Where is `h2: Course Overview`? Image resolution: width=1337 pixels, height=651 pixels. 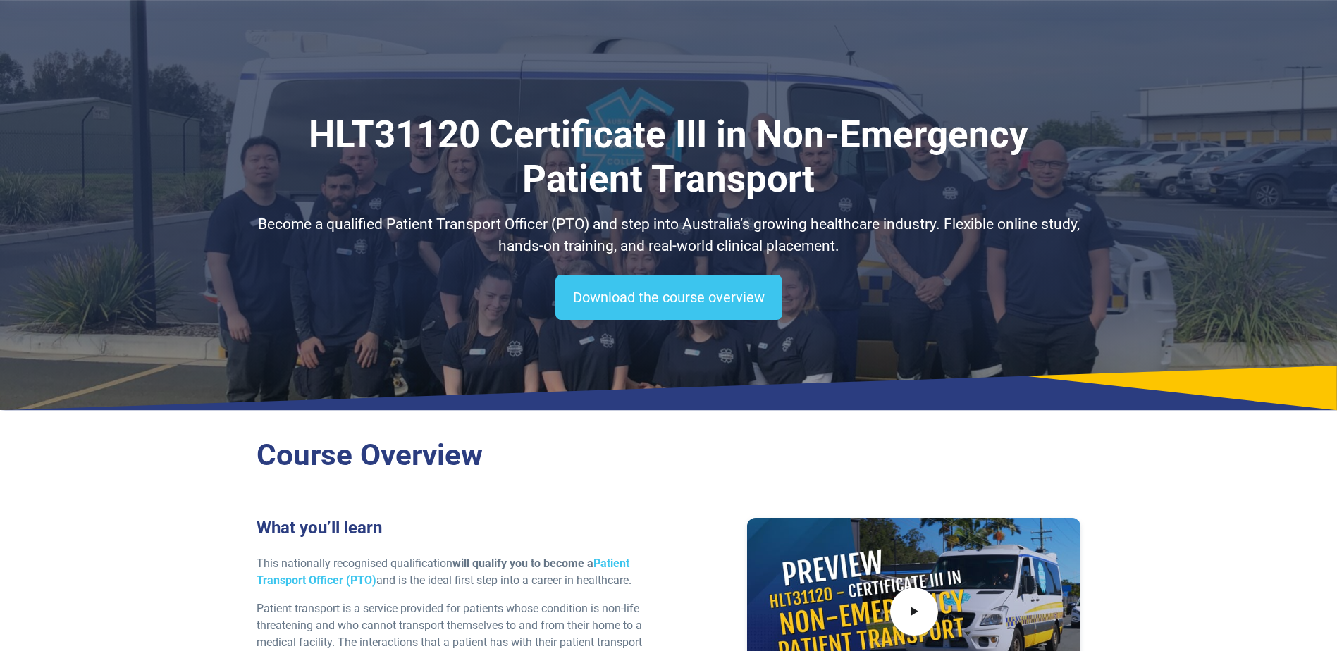
h2: Course Overview is located at coordinates (669, 455).